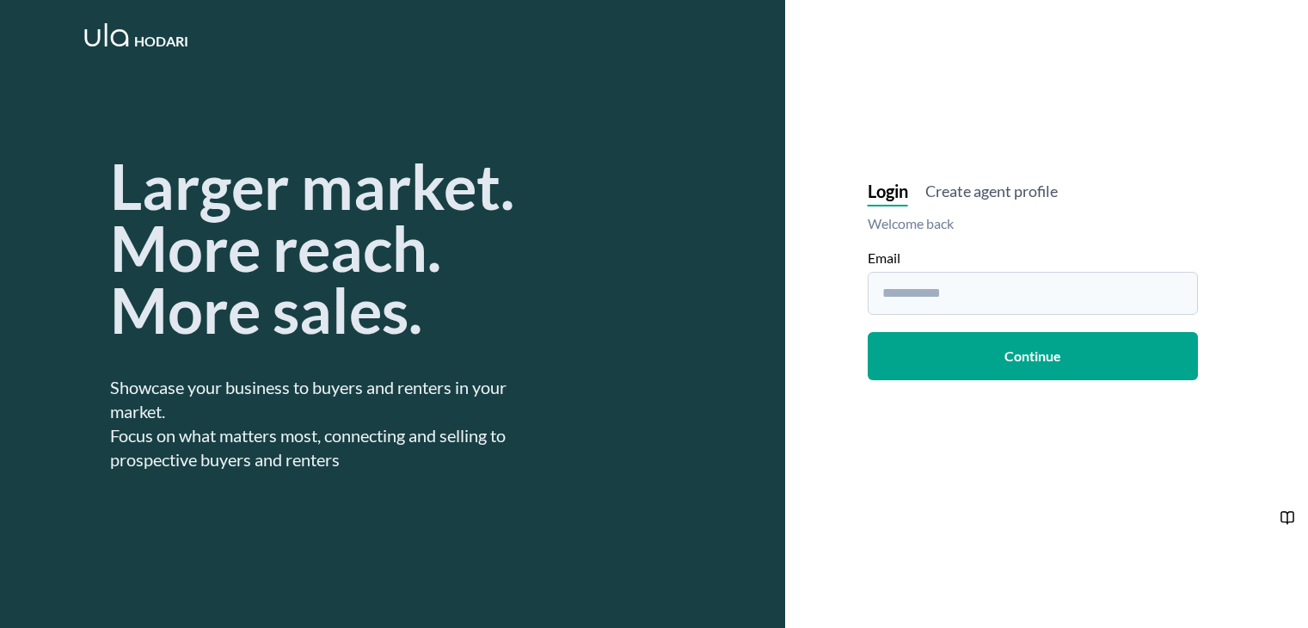 This screenshot has height=628, width=1308. I want to click on button: Continue, so click(1033, 356).